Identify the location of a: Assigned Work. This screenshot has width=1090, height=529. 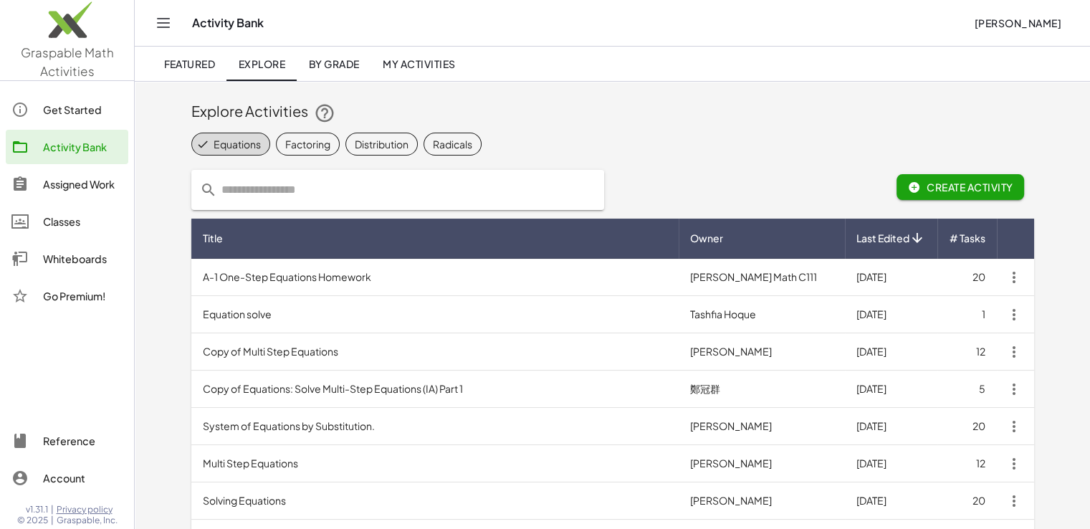
(67, 184).